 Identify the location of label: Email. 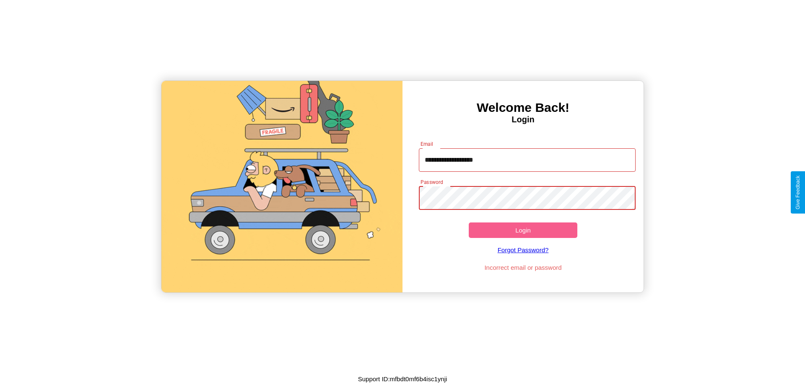
(427, 144).